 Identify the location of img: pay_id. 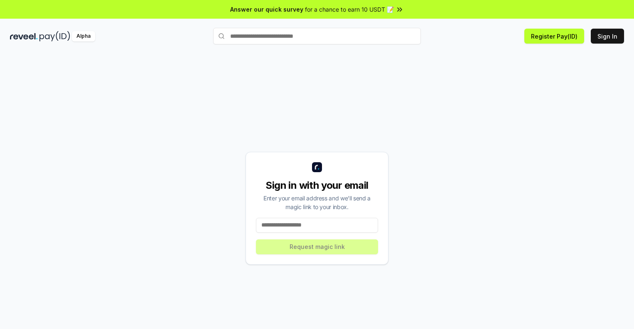
(55, 36).